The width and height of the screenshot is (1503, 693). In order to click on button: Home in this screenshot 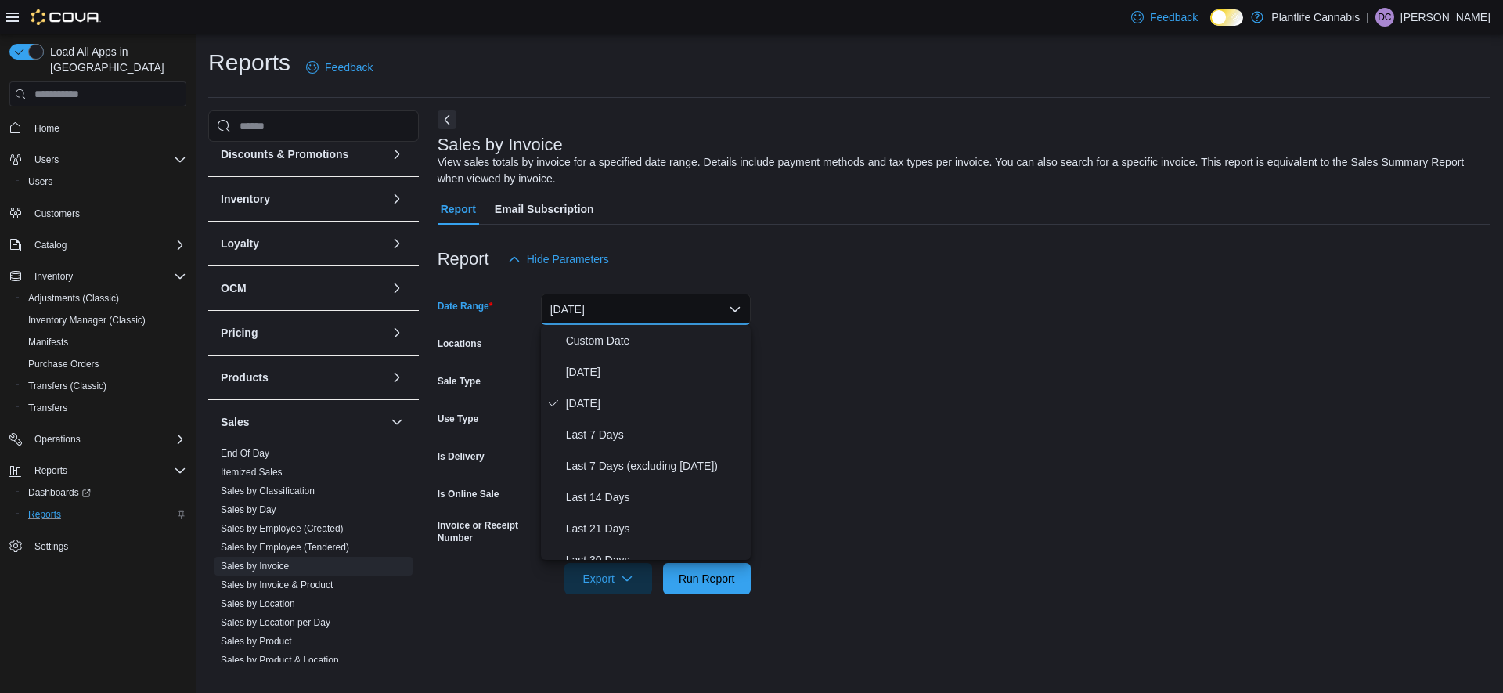, I will do `click(98, 127)`.